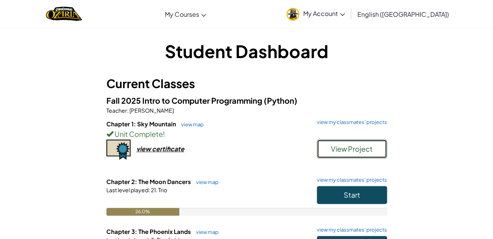 This screenshot has width=493, height=239. I want to click on span: Chapter 3: The Phoenix Lands, so click(149, 231).